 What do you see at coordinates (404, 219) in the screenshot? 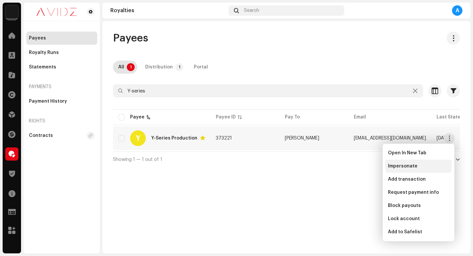
I see `span: Lock account` at bounding box center [404, 219].